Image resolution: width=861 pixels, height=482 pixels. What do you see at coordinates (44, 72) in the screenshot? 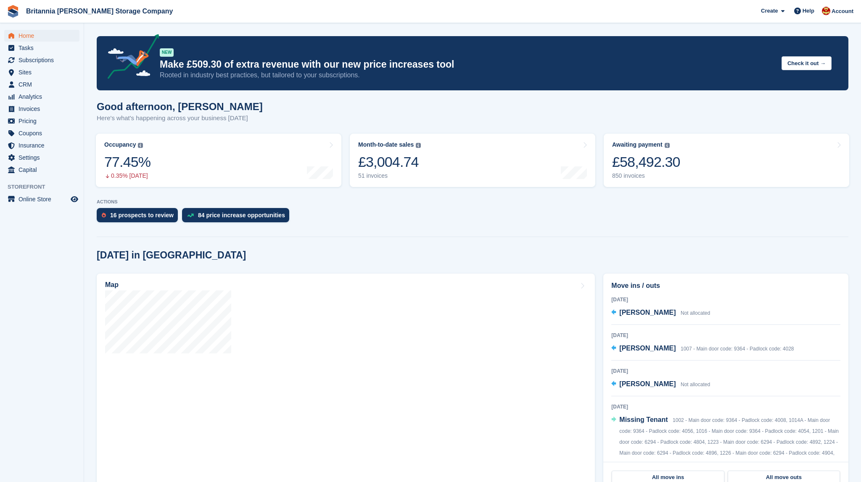
I see `span: Sites` at bounding box center [44, 72].